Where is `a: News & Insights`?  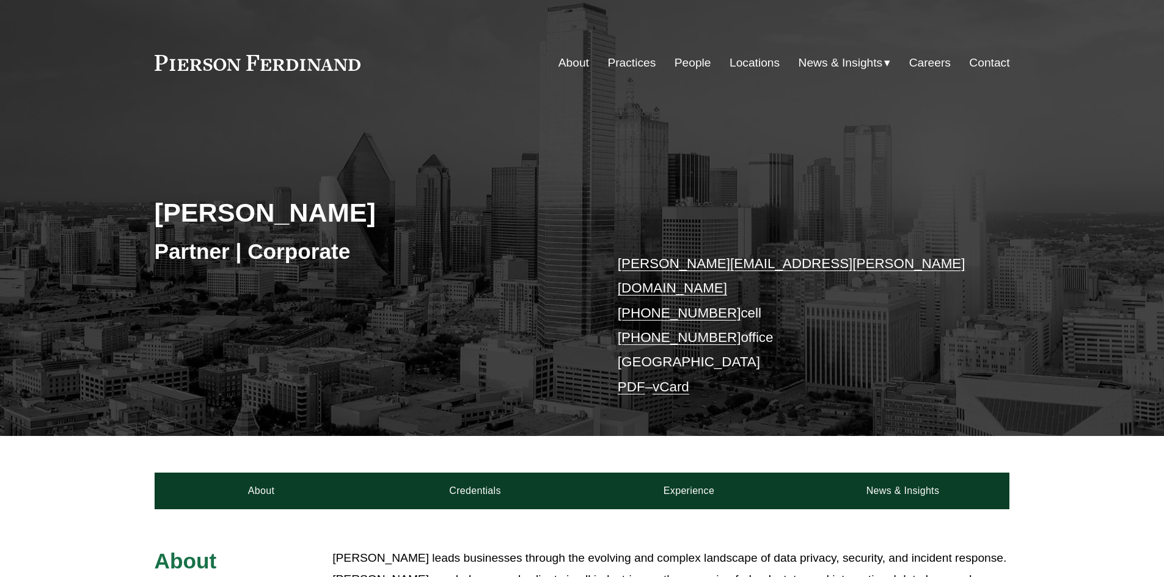 a: News & Insights is located at coordinates (902, 491).